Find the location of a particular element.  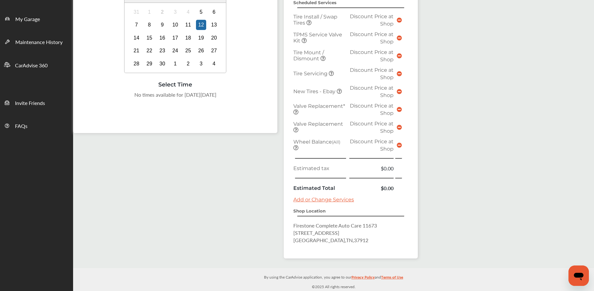

div: Choose Sunday, September 28th, 2025 is located at coordinates (137, 64).